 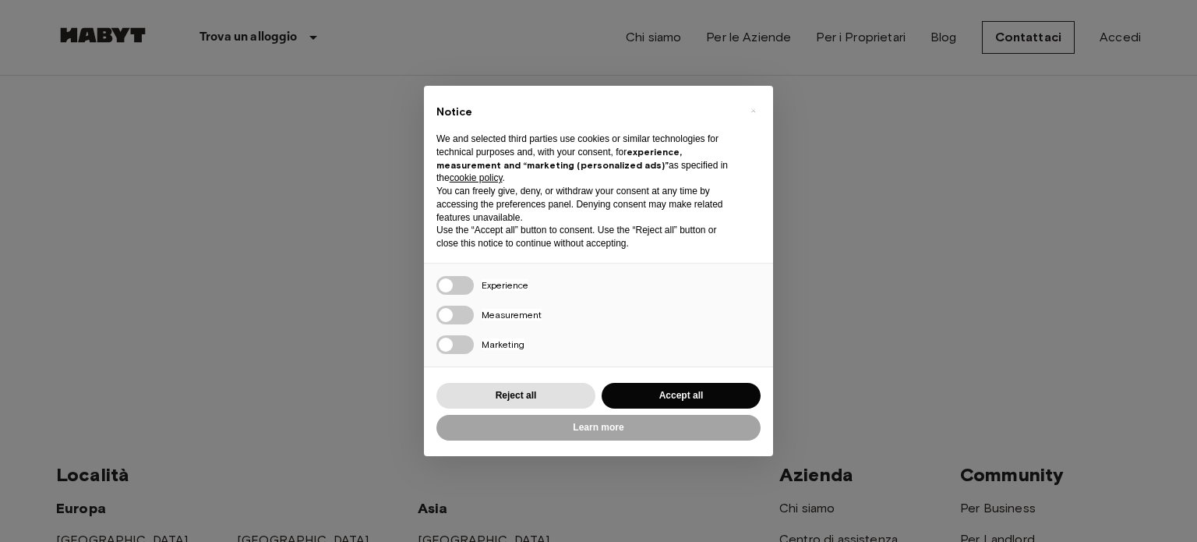 What do you see at coordinates (503, 344) in the screenshot?
I see `span: Marketing` at bounding box center [503, 344].